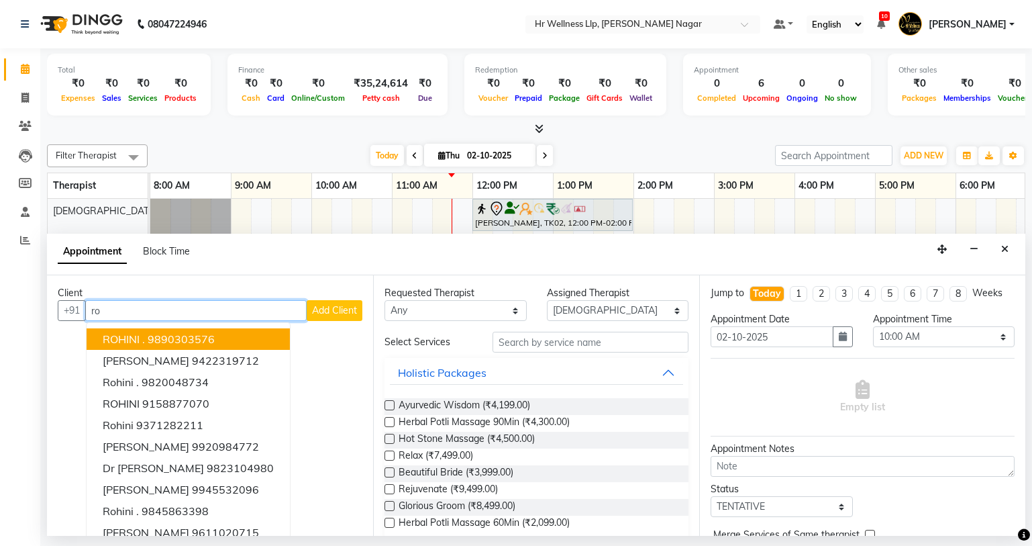 The image size is (1032, 546). I want to click on span: Block Time, so click(166, 251).